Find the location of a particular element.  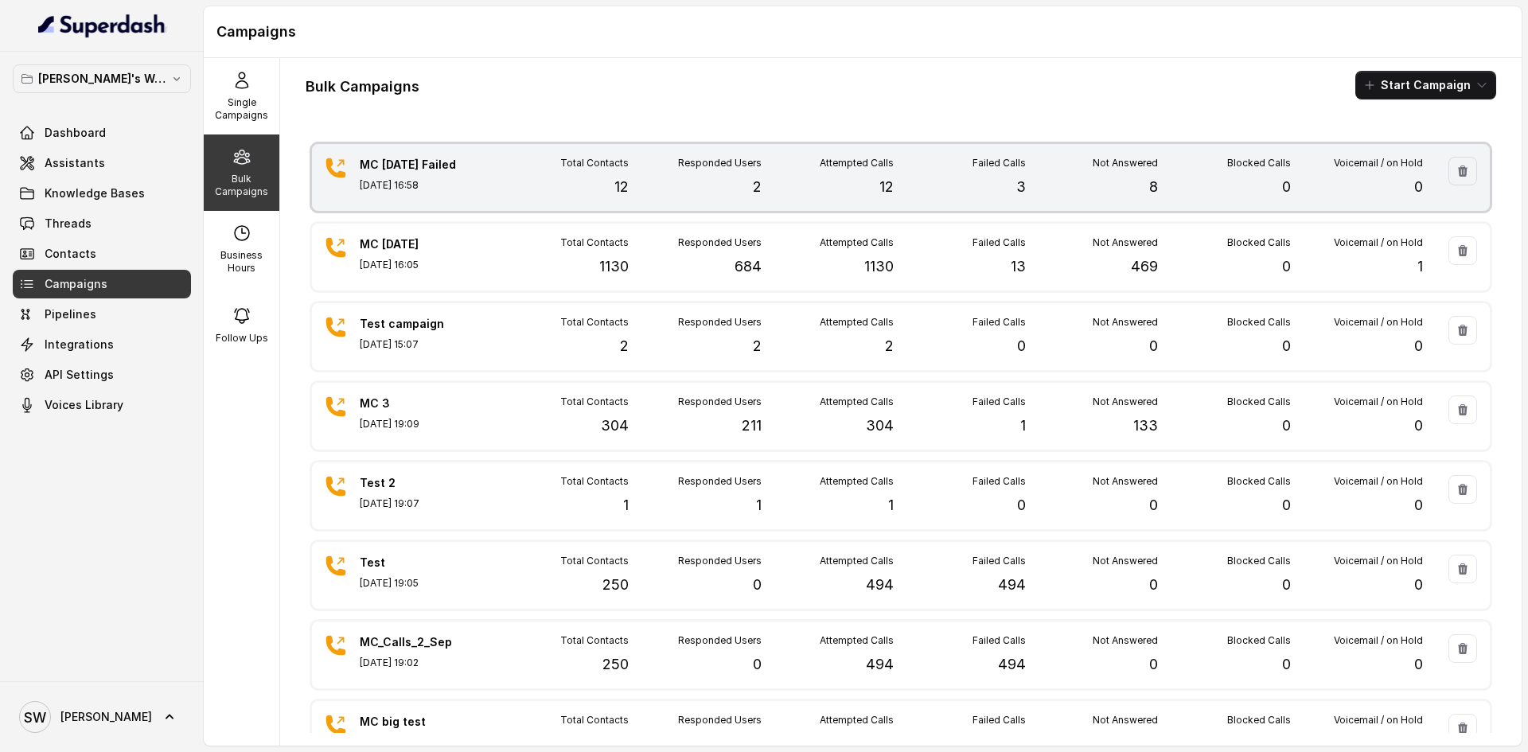

a: API Settings is located at coordinates (102, 375).